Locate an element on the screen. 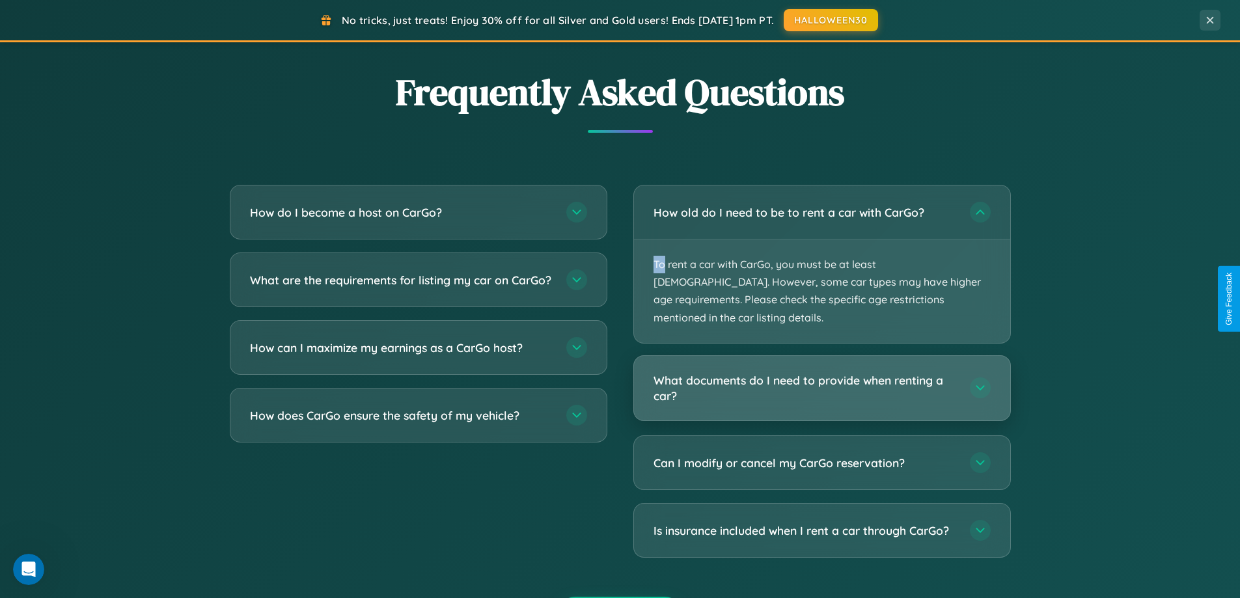 The width and height of the screenshot is (1240, 598). h3: How does CarGo ensure the safety of my vehicle? is located at coordinates (401, 415).